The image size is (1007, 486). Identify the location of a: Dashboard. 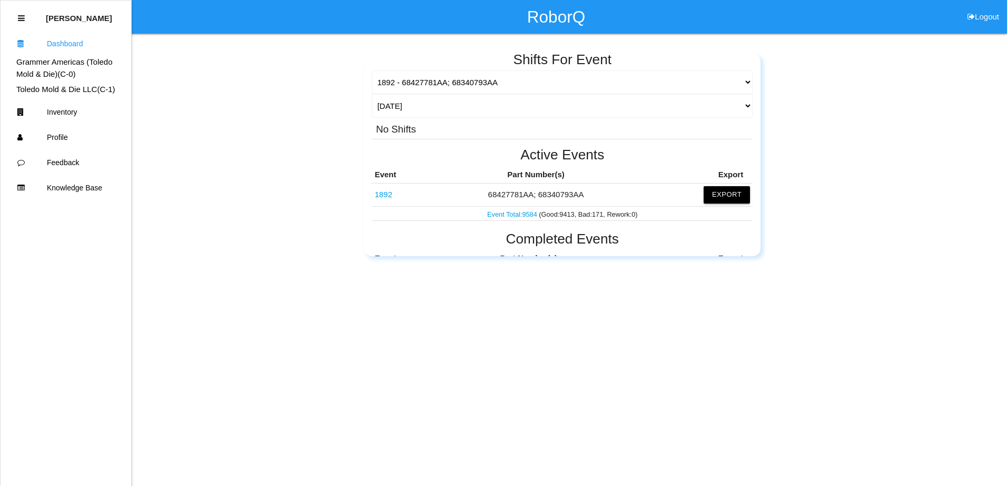
(66, 44).